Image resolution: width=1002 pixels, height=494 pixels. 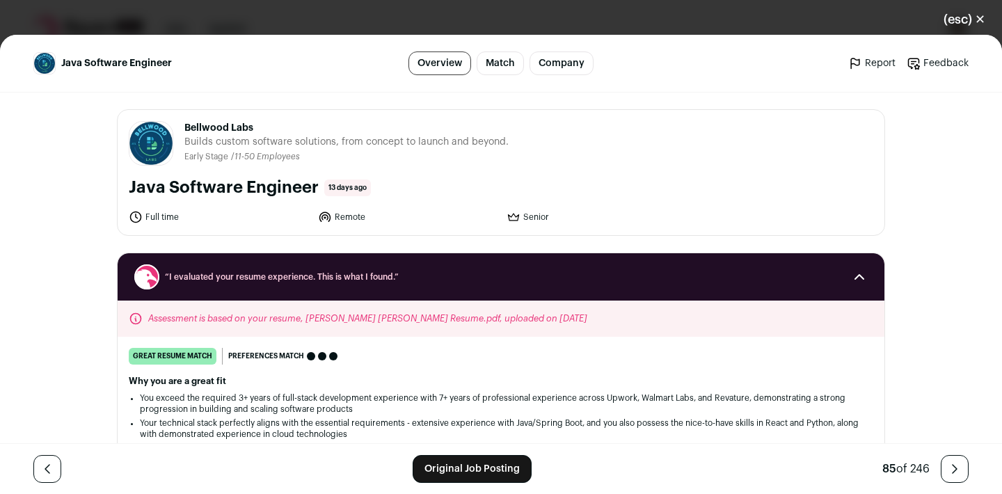 I want to click on span: 11-50 Employees, so click(x=267, y=157).